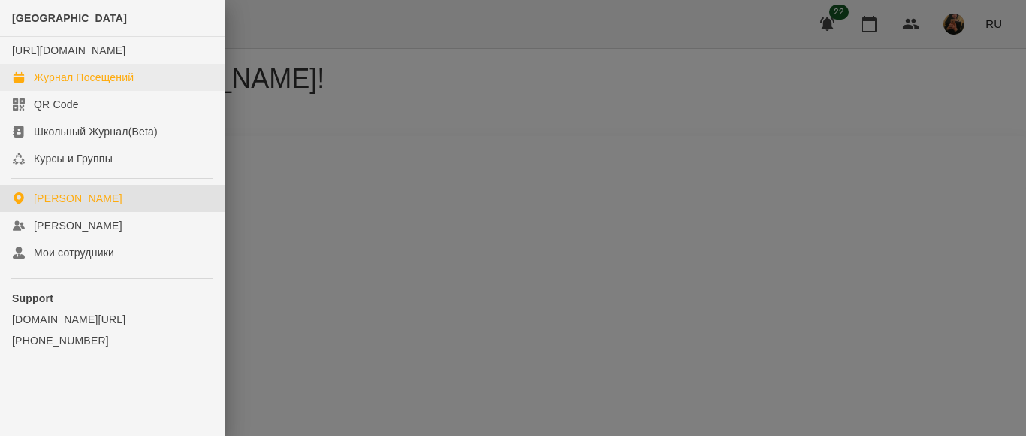 This screenshot has height=436, width=1026. I want to click on div: Школьный Журнал(Beta), so click(95, 131).